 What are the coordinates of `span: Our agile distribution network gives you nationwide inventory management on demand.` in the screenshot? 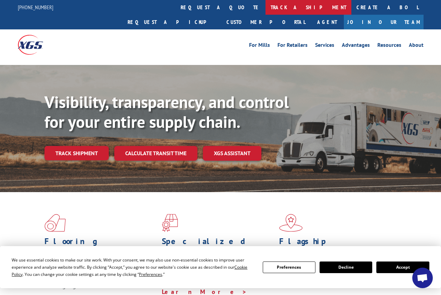 It's located at (332, 277).